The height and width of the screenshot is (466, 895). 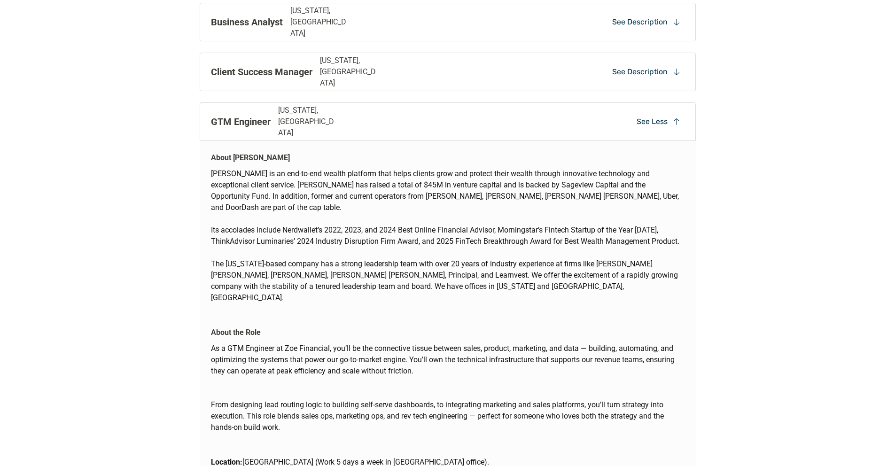 What do you see at coordinates (247, 22) in the screenshot?
I see `p: Business Analyst` at bounding box center [247, 22].